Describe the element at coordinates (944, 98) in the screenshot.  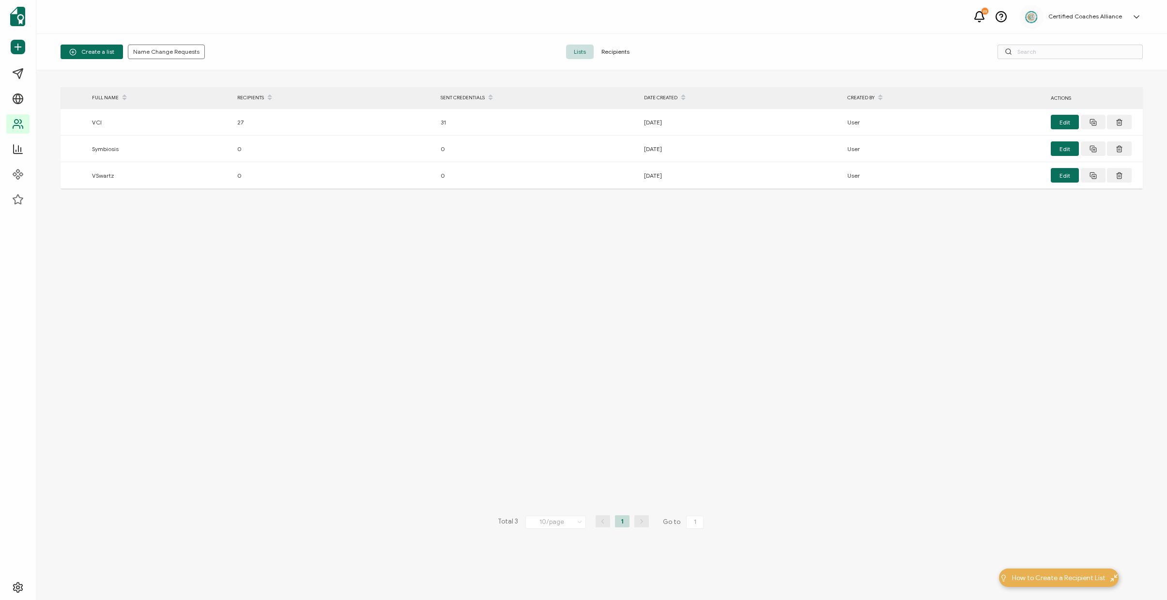
I see `div: CREATED BY` at that location.